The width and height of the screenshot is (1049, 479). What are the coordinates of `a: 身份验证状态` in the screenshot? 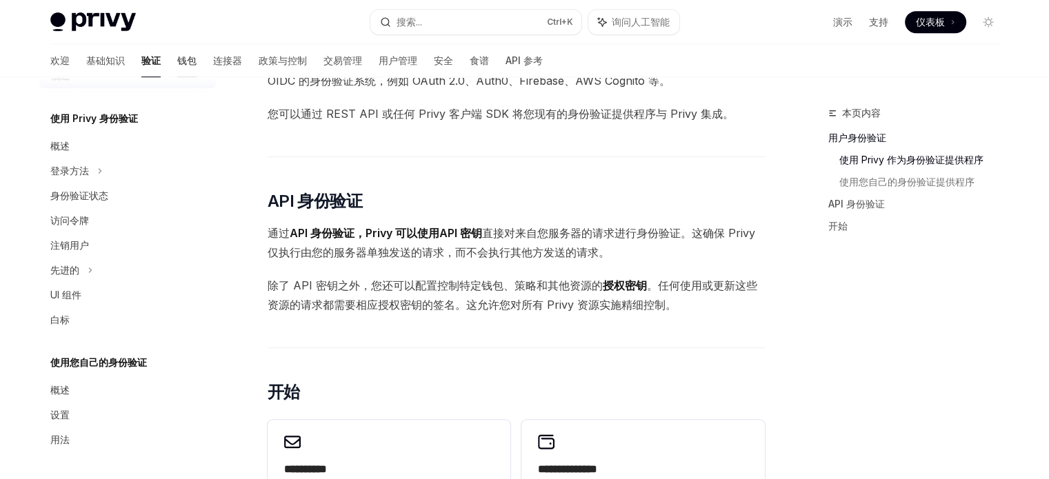 It's located at (128, 196).